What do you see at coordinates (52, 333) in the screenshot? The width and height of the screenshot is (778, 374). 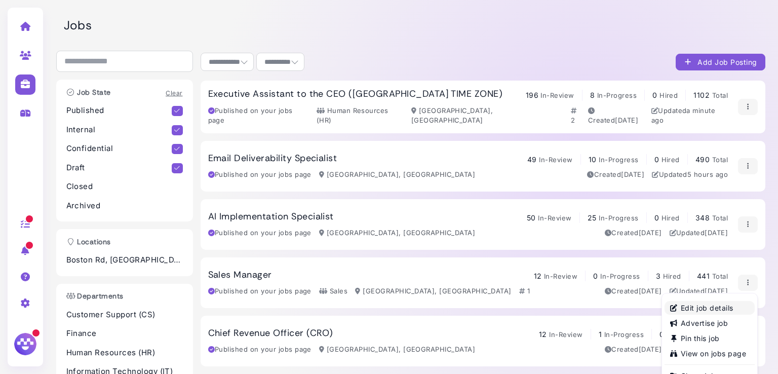 I see `button: Upload attachment` at bounding box center [52, 333].